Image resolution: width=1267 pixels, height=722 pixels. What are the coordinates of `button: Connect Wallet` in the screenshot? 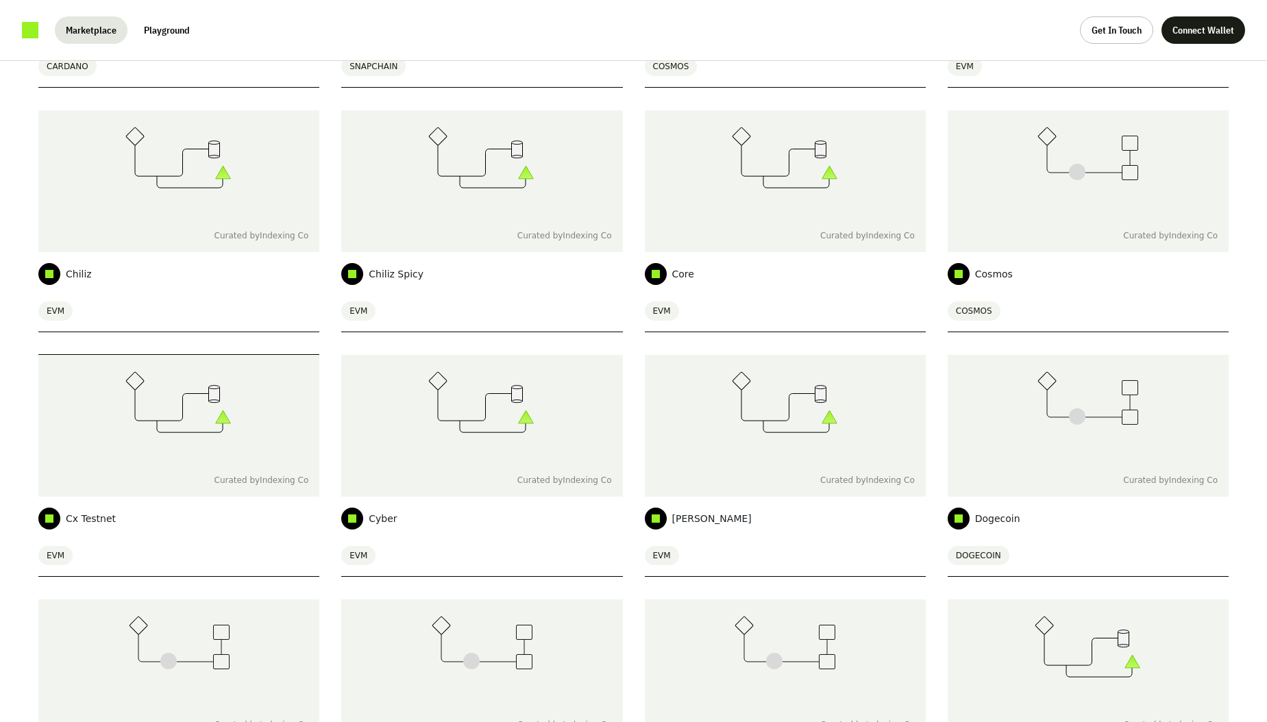 It's located at (1203, 30).